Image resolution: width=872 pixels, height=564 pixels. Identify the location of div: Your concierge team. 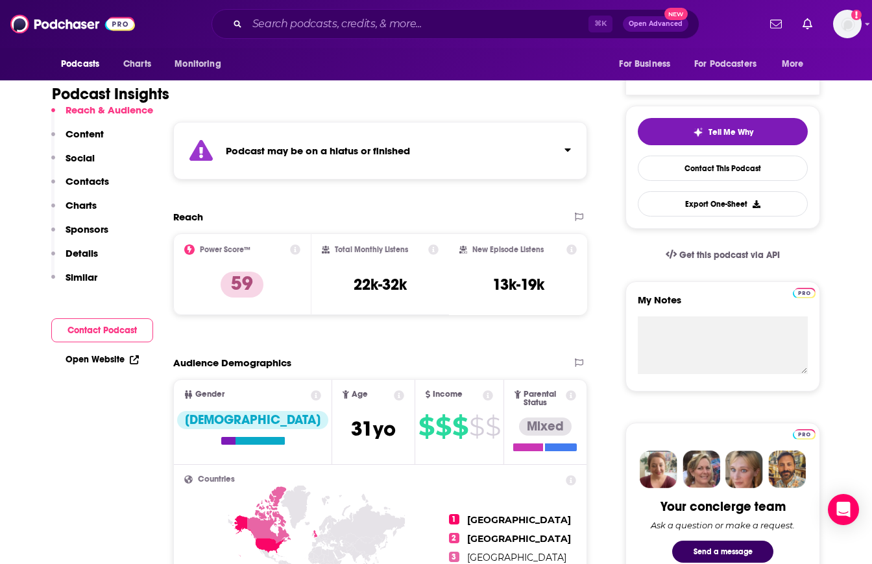
(722, 506).